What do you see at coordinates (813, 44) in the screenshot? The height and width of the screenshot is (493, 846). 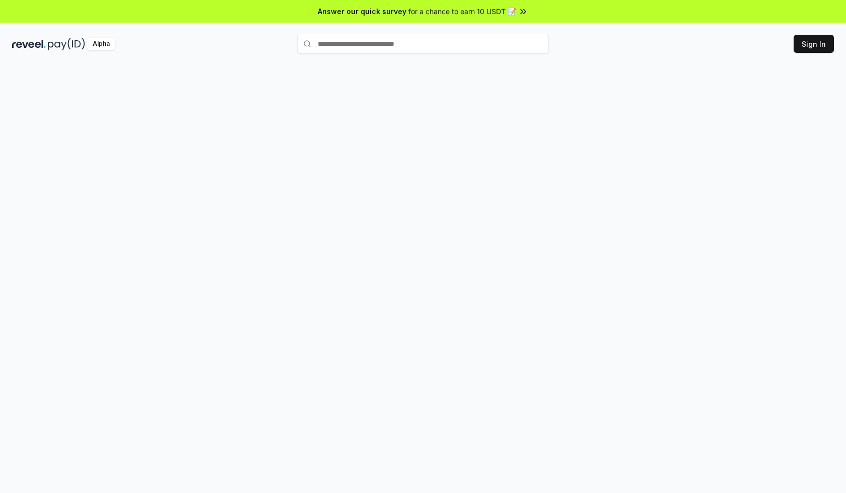 I see `button: Sign In` at bounding box center [813, 44].